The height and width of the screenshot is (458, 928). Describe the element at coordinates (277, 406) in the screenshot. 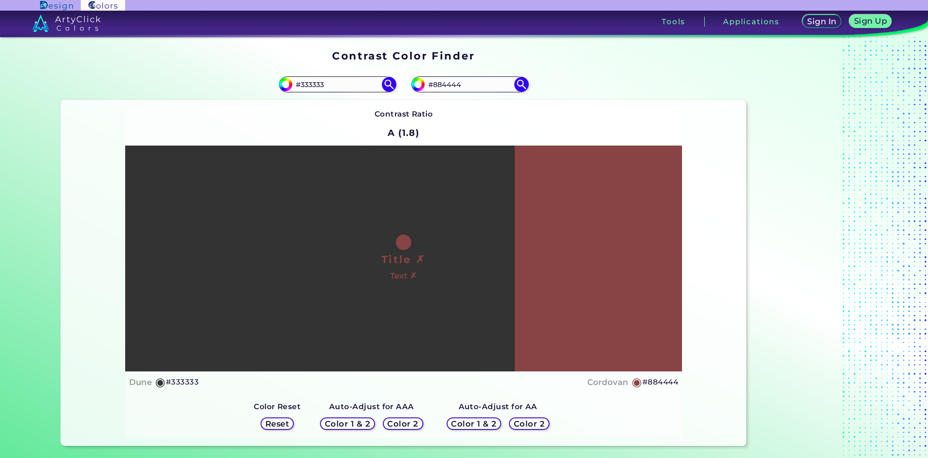

I see `strong: Color Reset` at that location.